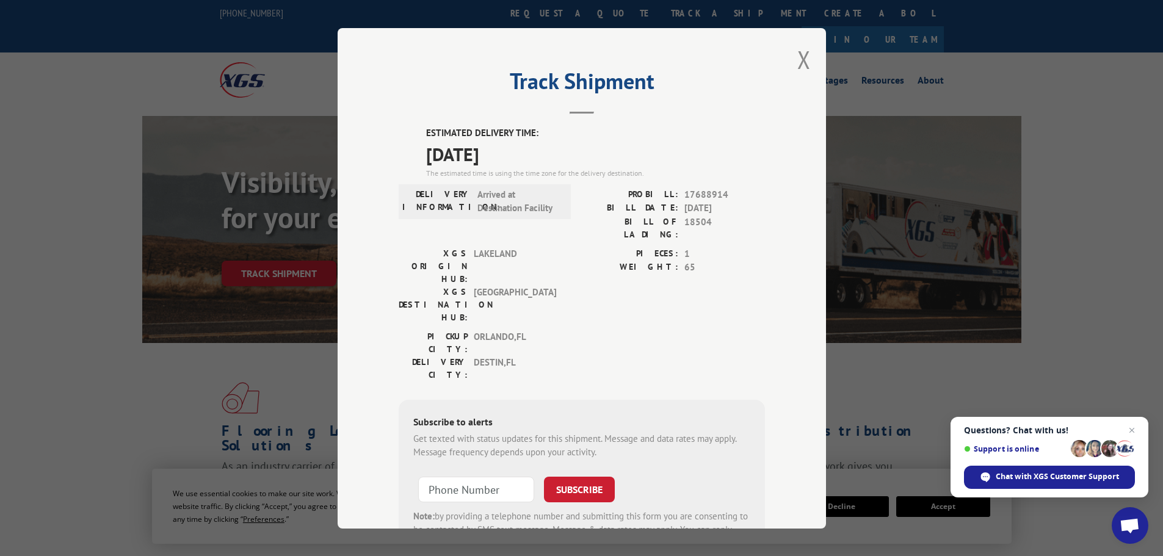 Image resolution: width=1163 pixels, height=556 pixels. I want to click on label: DELIVERY CITY:, so click(433, 368).